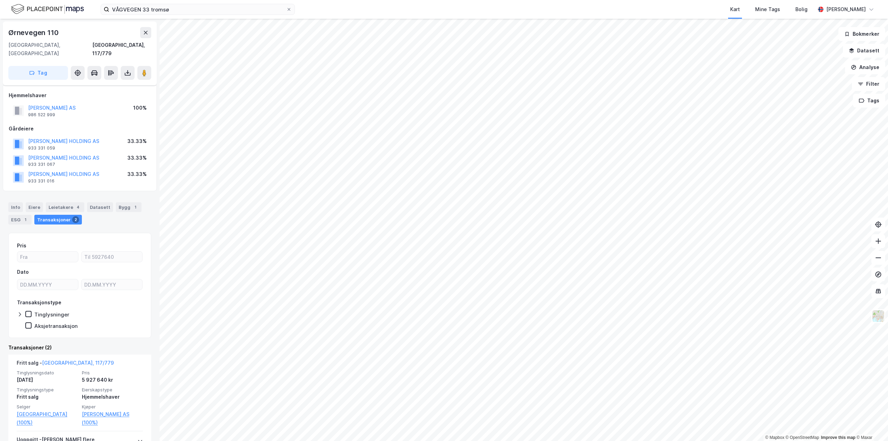  Describe the element at coordinates (868, 101) in the screenshot. I see `button: Tags` at that location.